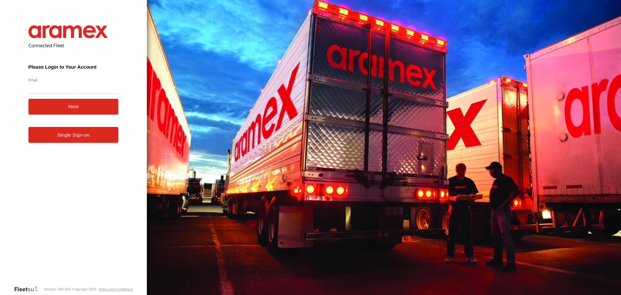  What do you see at coordinates (116, 289) in the screenshot?
I see `a: Terms and Conditions` at bounding box center [116, 289].